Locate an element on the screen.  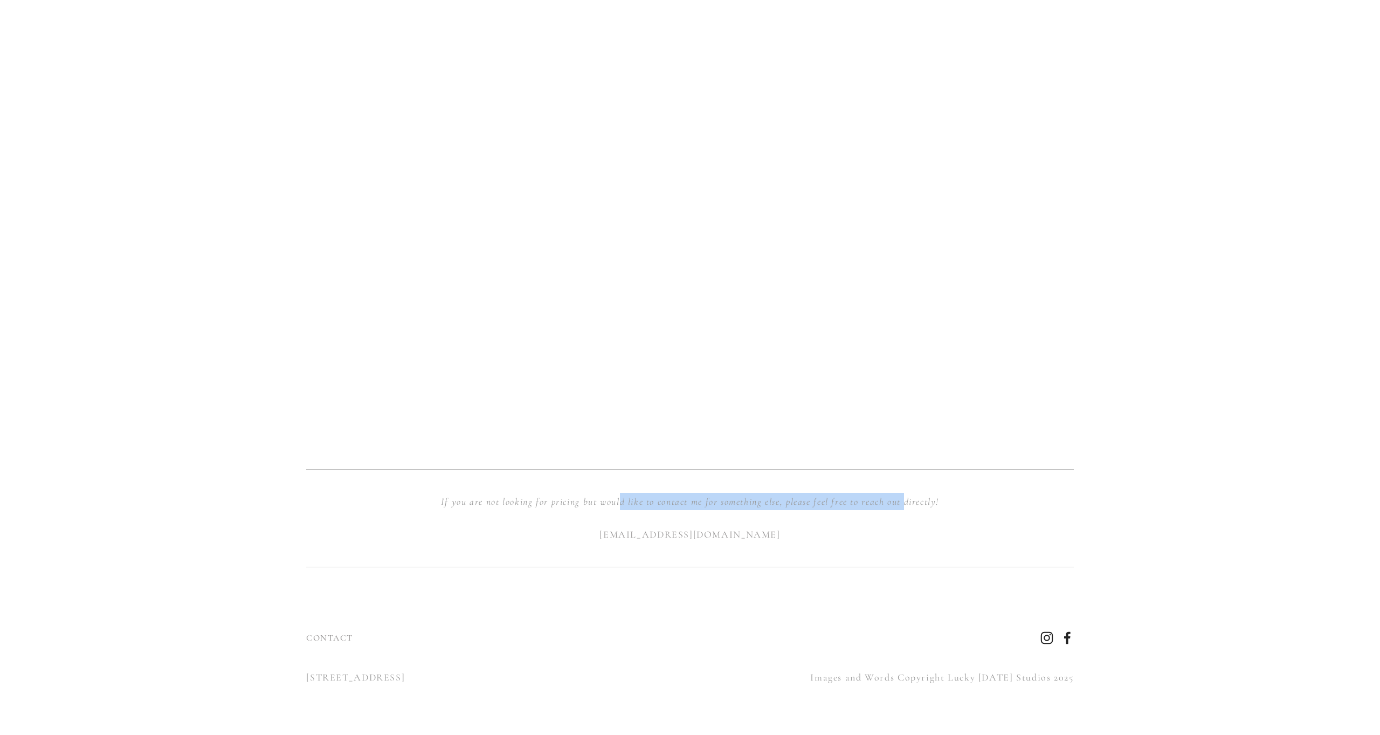
a: Facebook is located at coordinates (1068, 638).